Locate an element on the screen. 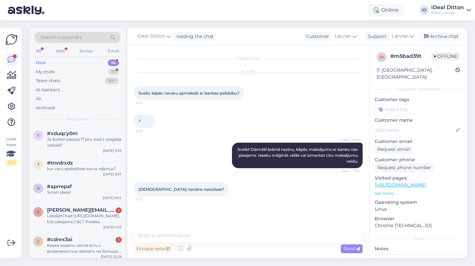  div: Look Here is located at coordinates (11, 151).